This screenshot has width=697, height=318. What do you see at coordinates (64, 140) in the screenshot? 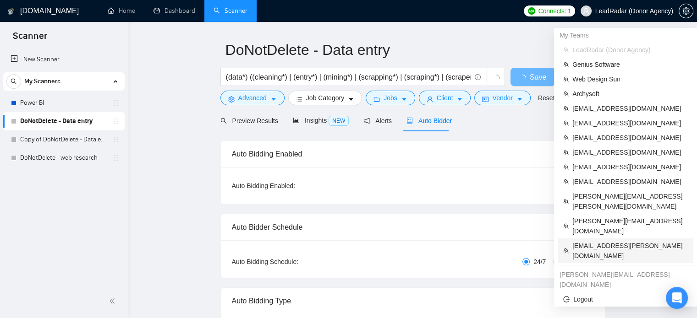
I see `a: Copy of DoNotDelete - Data entry` at bounding box center [64, 140].